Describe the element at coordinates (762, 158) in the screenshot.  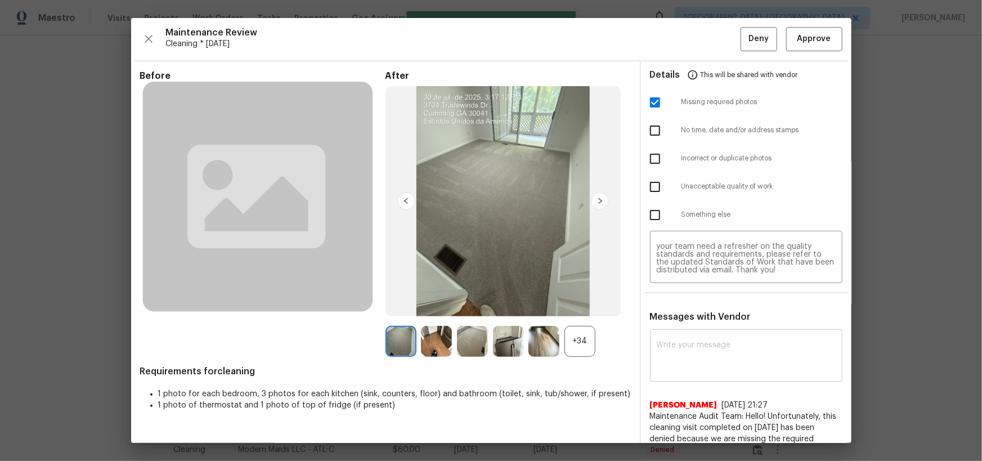
I see `span: Incorrect or duplicate photos` at that location.